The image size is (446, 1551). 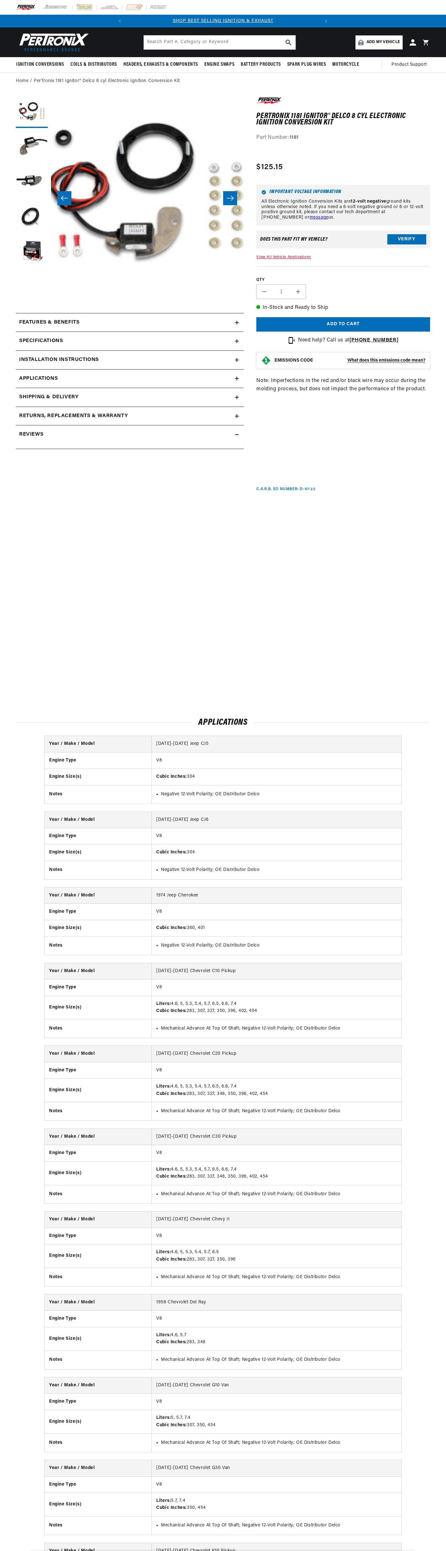 I want to click on input: Search Part #, Category or Keyword, so click(x=220, y=42).